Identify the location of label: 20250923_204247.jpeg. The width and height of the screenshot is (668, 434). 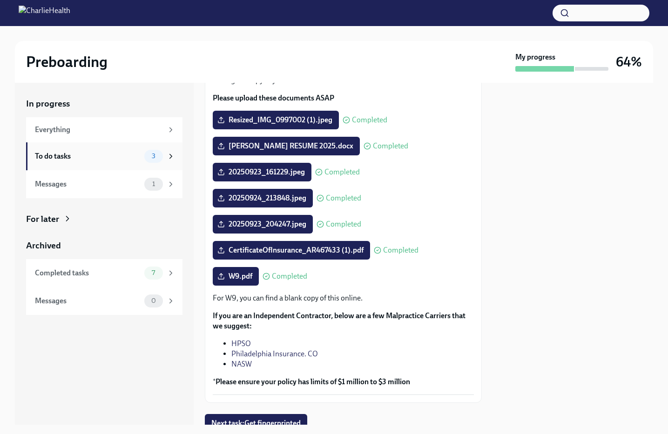
(262, 224).